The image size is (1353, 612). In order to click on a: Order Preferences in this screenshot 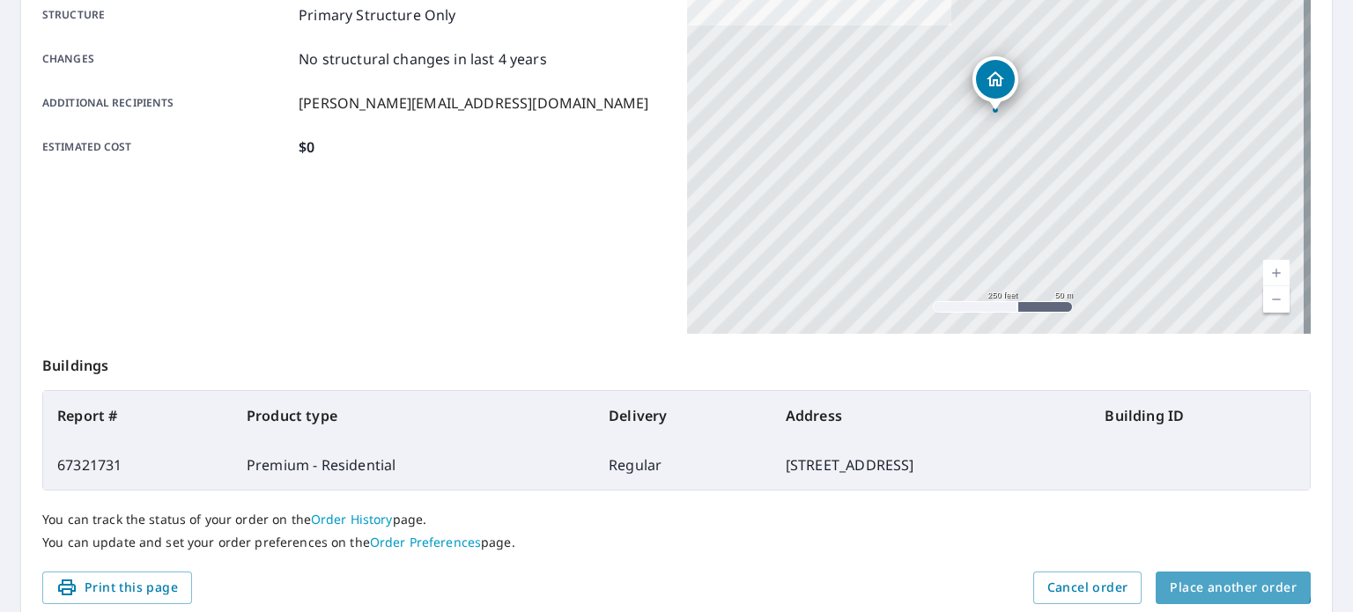, I will do `click(426, 542)`.